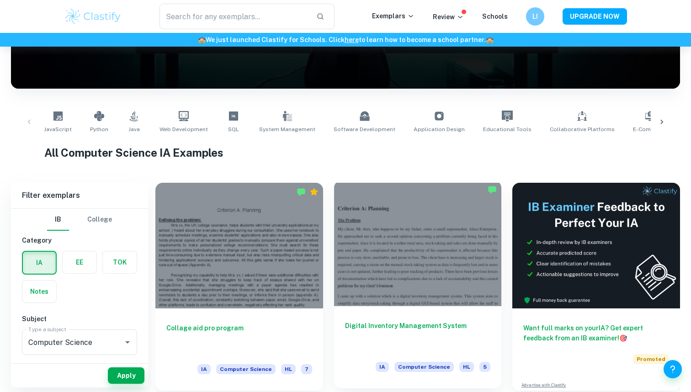 Image resolution: width=691 pixels, height=392 pixels. What do you see at coordinates (418, 286) in the screenshot?
I see `a: Digital Inventory Management SystemIAComputer ScienceHL5` at bounding box center [418, 286].